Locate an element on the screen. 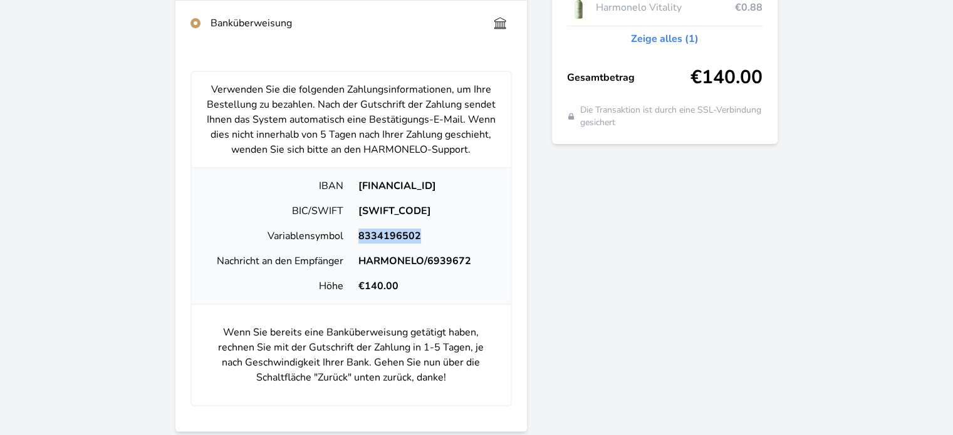 The width and height of the screenshot is (953, 435). div: Nachricht an den Empfänger is located at coordinates (276, 261).